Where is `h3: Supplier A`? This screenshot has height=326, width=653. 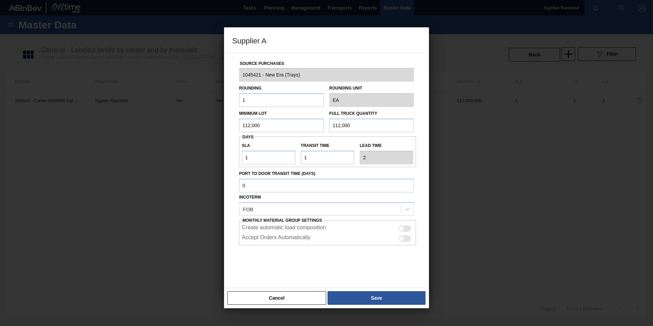
h3: Supplier A is located at coordinates (326, 40).